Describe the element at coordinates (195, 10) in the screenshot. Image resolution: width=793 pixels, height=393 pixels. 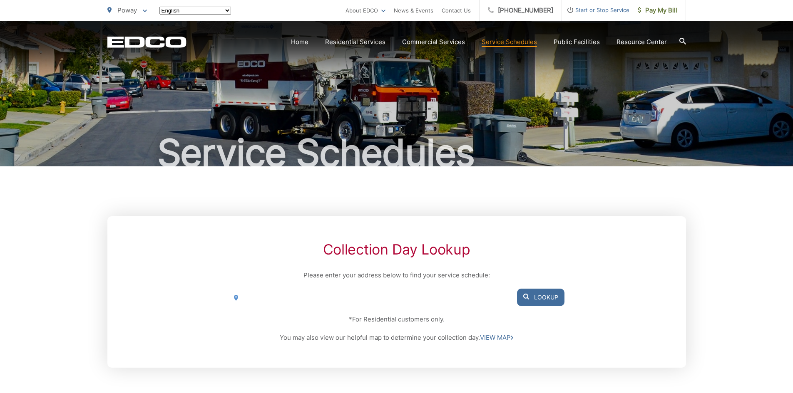
I see `select: Select a language` at that location.